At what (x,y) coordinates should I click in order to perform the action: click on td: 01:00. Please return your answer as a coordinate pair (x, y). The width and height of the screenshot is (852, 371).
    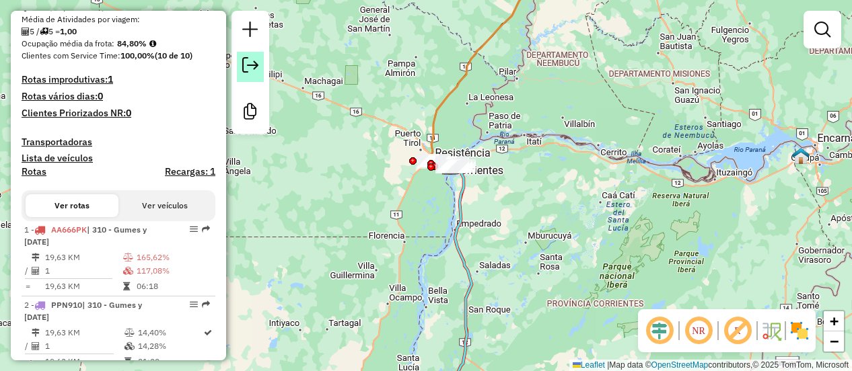
    Looking at the image, I should click on (170, 362).